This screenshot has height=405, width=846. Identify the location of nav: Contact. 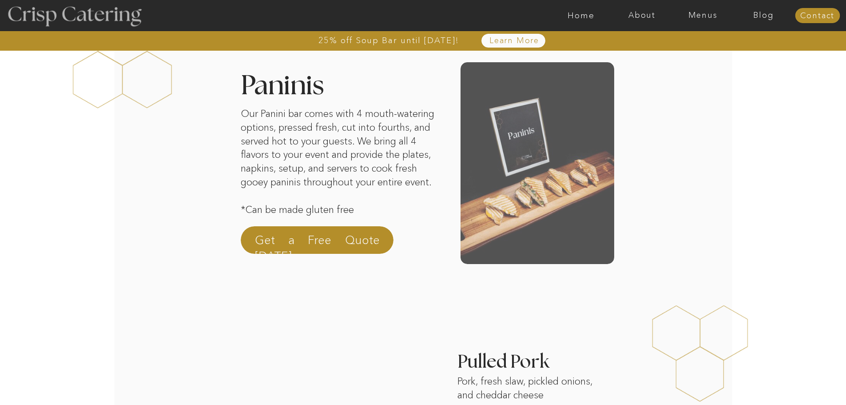
(817, 16).